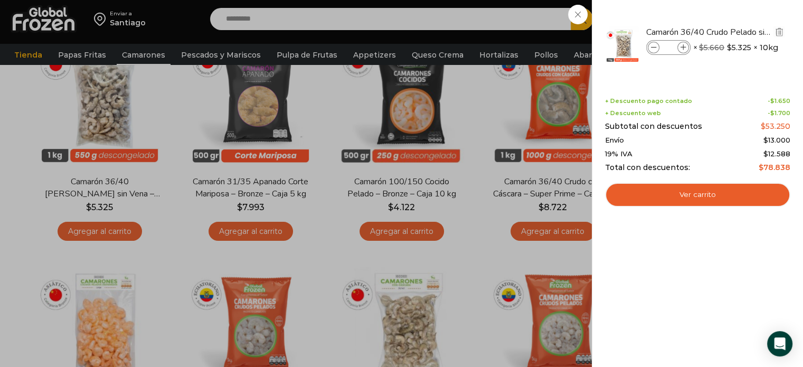 The width and height of the screenshot is (803, 367). I want to click on span: + Descuento web, so click(633, 113).